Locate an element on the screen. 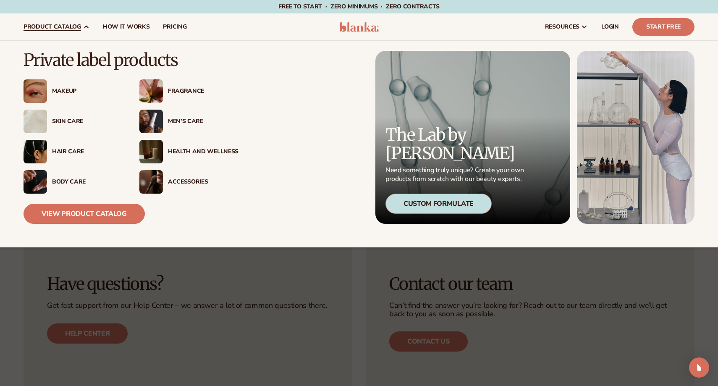  a: Candles and incense on table. Health And Wellness is located at coordinates (189, 152).